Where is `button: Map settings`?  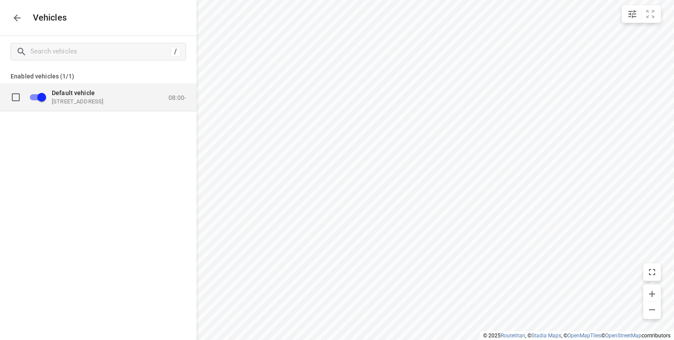 button: Map settings is located at coordinates (632, 14).